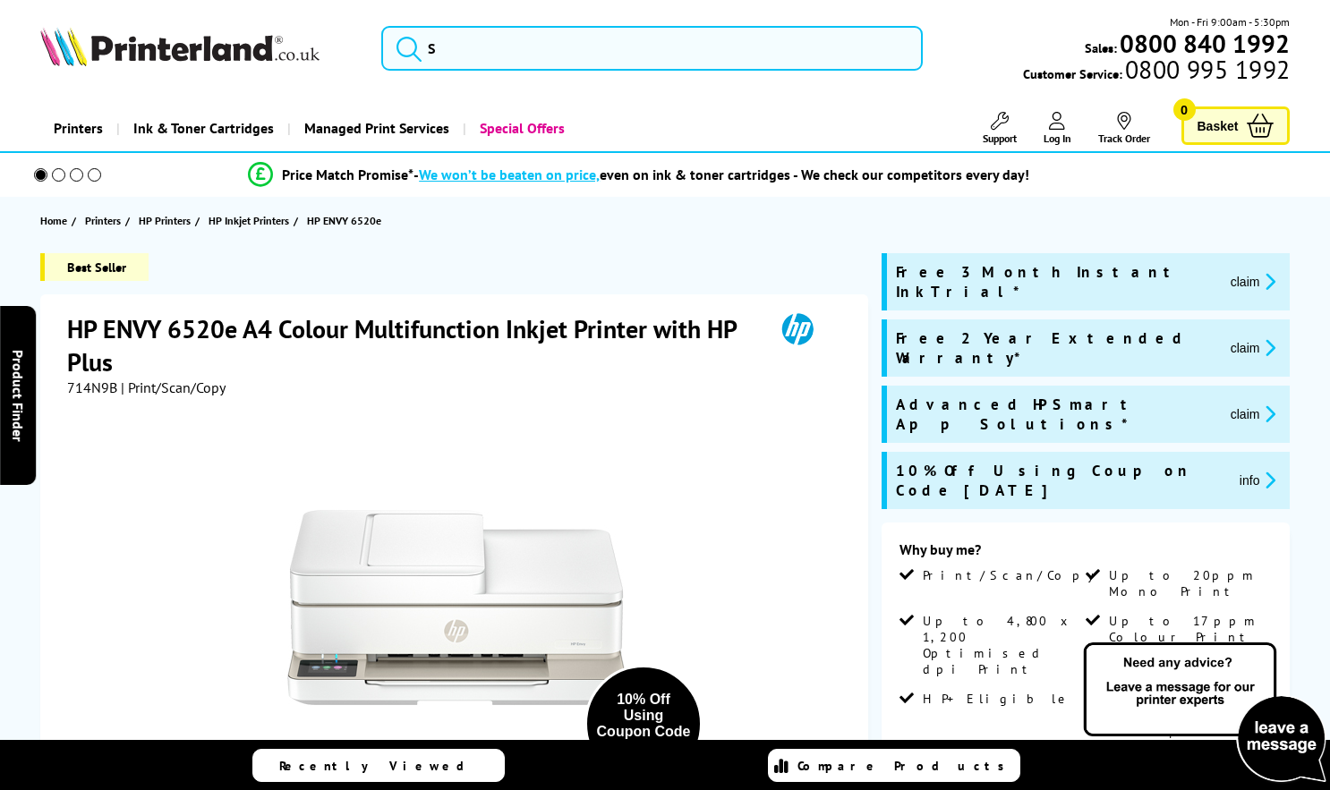 Image resolution: width=1330 pixels, height=790 pixels. I want to click on a: Ink & Toner Cartridges, so click(201, 128).